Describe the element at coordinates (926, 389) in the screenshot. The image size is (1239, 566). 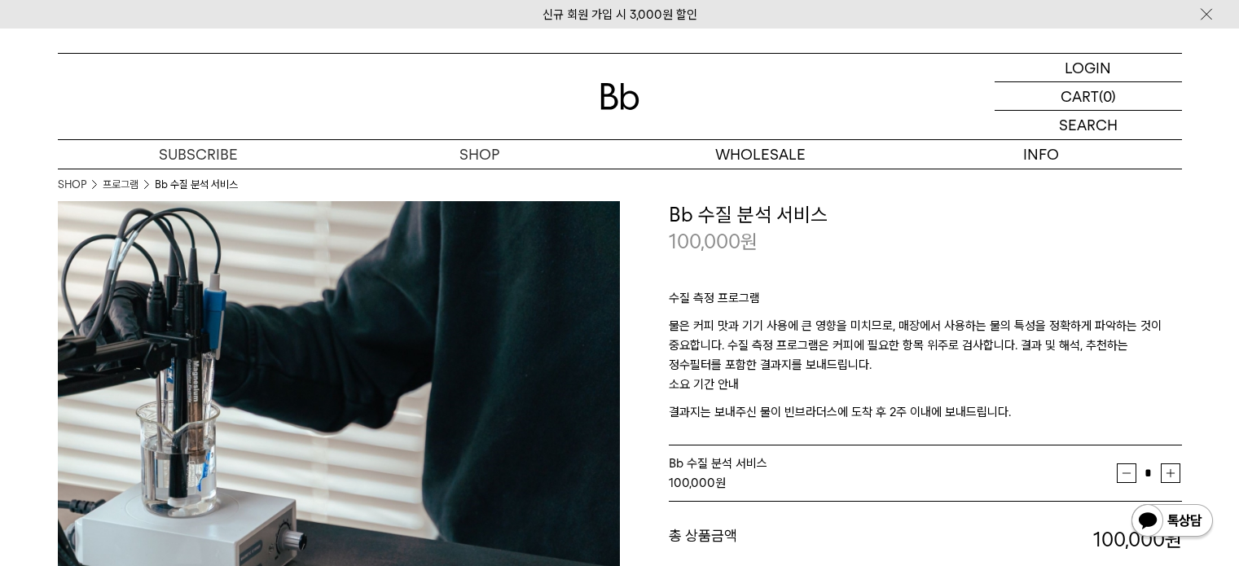
I see `p: 소요 기간 안내` at that location.